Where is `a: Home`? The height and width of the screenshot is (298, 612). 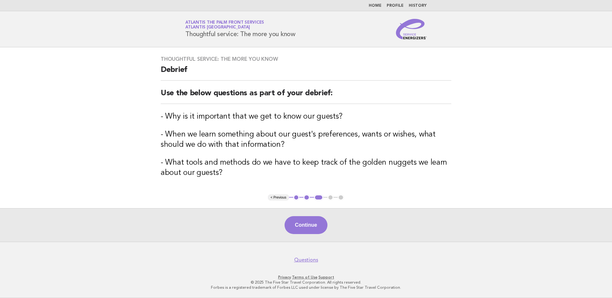
a: Home is located at coordinates (375, 6).